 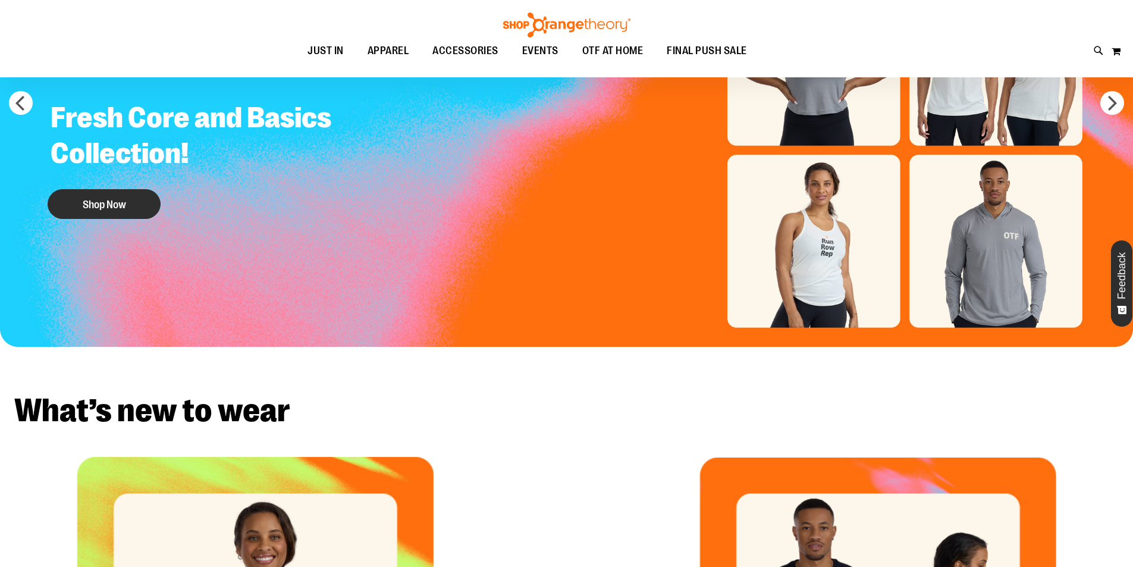 I want to click on a: JUST IN, so click(x=325, y=51).